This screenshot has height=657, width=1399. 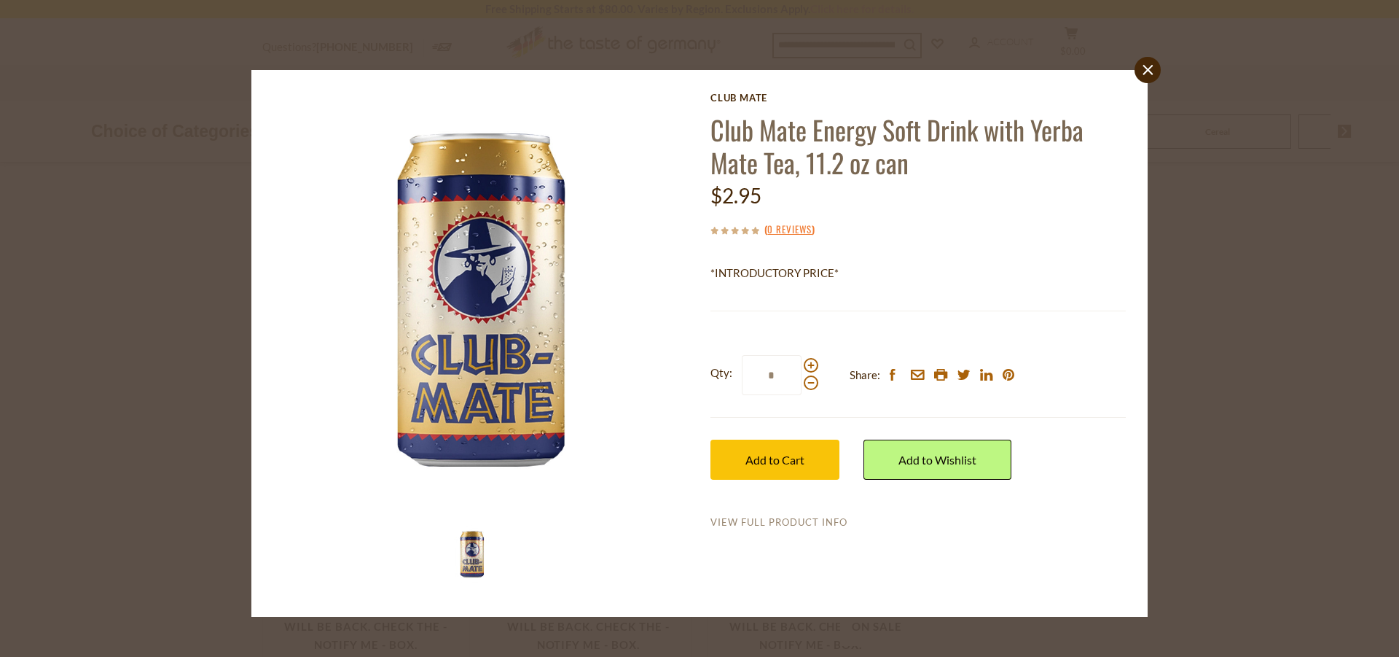 What do you see at coordinates (775, 459) in the screenshot?
I see `span: Add to Cart` at bounding box center [775, 459].